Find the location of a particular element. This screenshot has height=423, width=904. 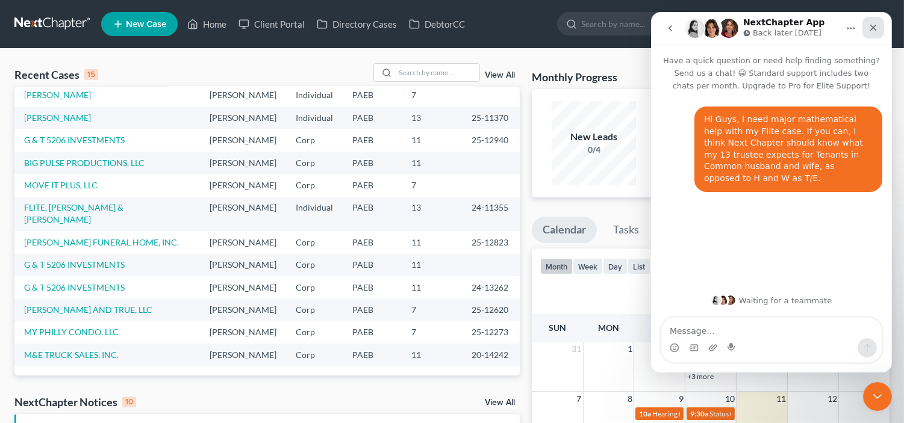

span: Status Conference for is located at coordinates (743, 414).